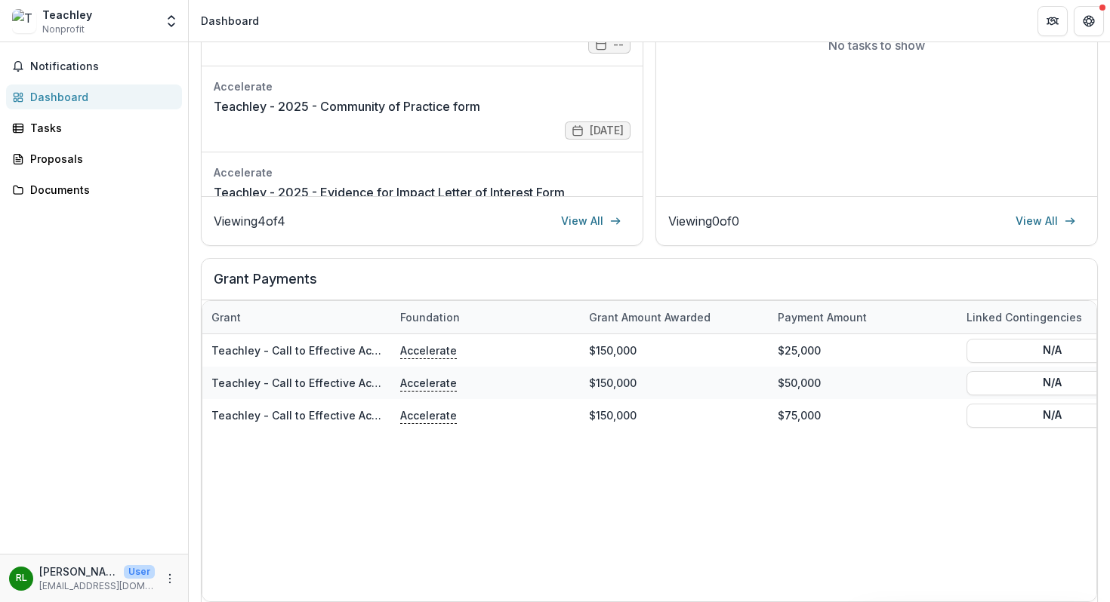 Image resolution: width=1110 pixels, height=602 pixels. Describe the element at coordinates (24, 21) in the screenshot. I see `img: Teachley` at that location.